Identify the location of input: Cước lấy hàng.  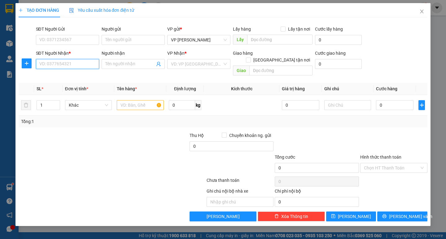
(338, 40).